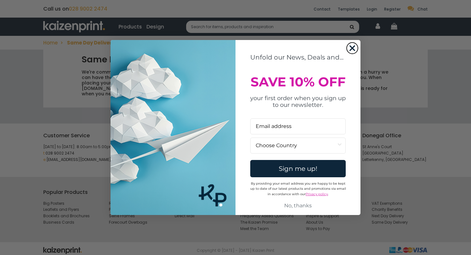 This screenshot has width=471, height=255. What do you see at coordinates (296, 146) in the screenshot?
I see `input: Choose Country` at bounding box center [296, 146].